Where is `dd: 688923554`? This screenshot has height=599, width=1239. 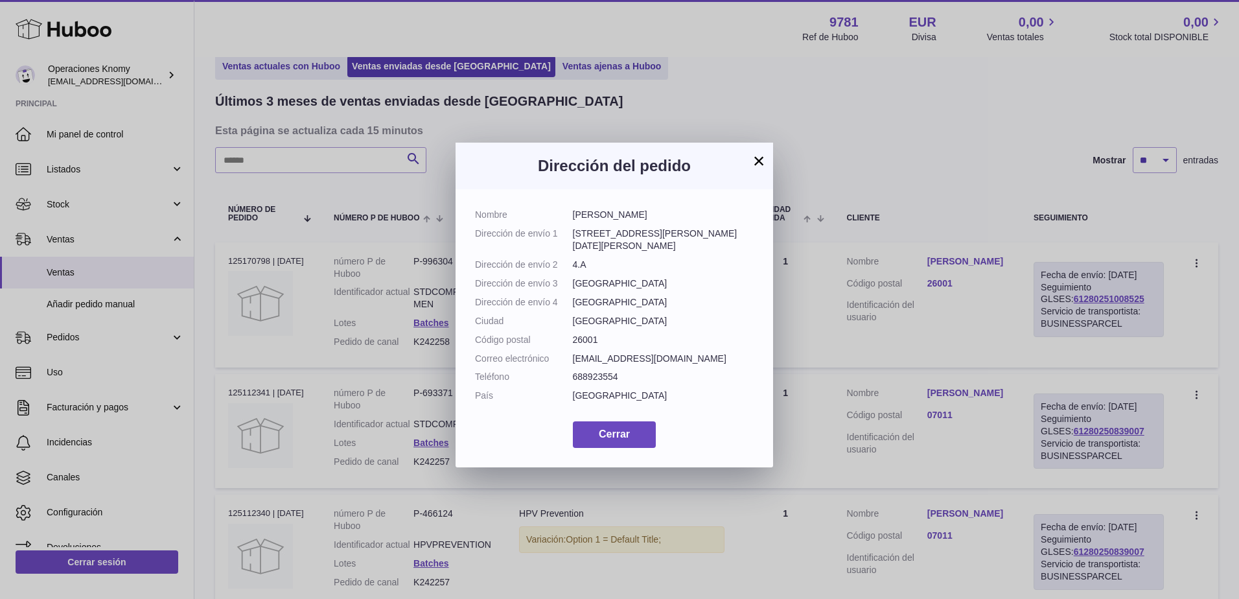 dd: 688923554 is located at coordinates (664, 377).